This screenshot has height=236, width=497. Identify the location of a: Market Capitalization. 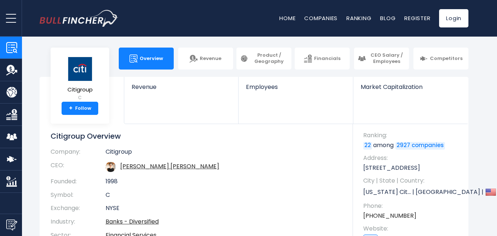
(410, 90).